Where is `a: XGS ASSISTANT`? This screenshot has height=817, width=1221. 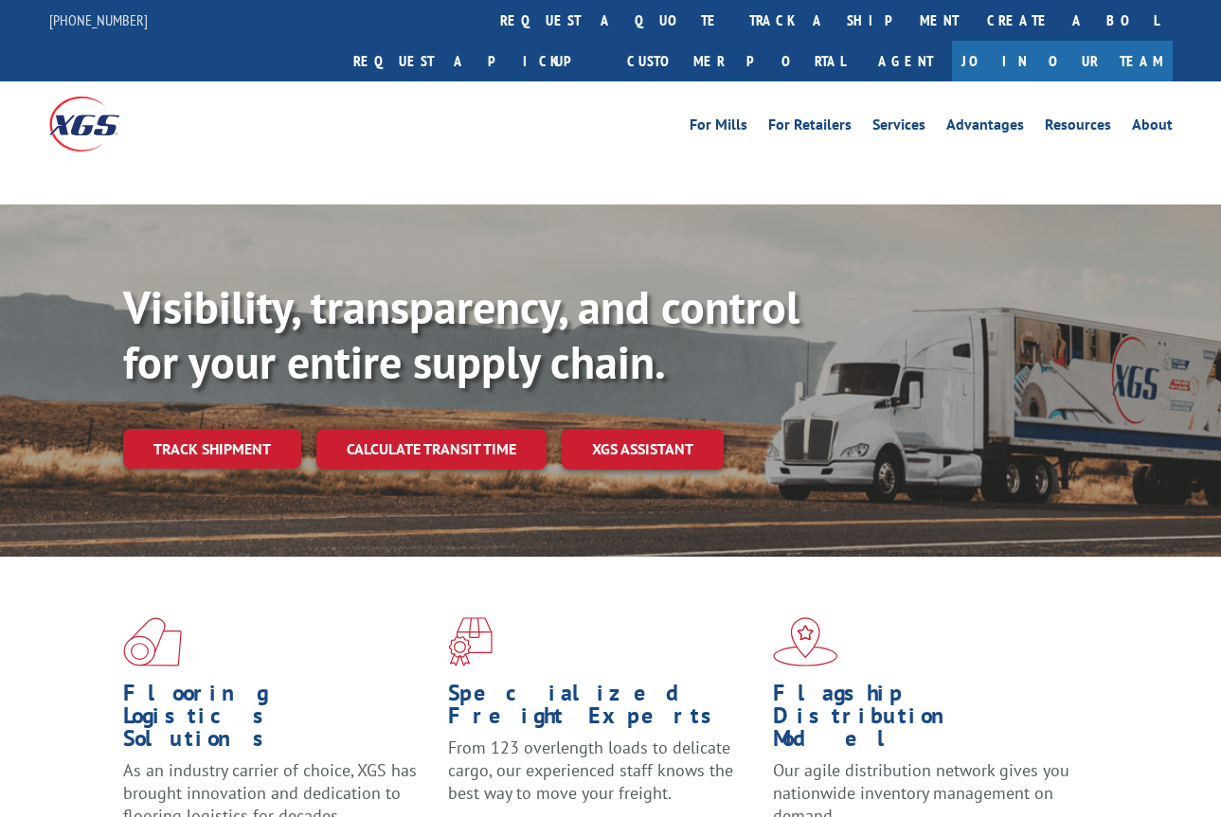
a: XGS ASSISTANT is located at coordinates (642, 449).